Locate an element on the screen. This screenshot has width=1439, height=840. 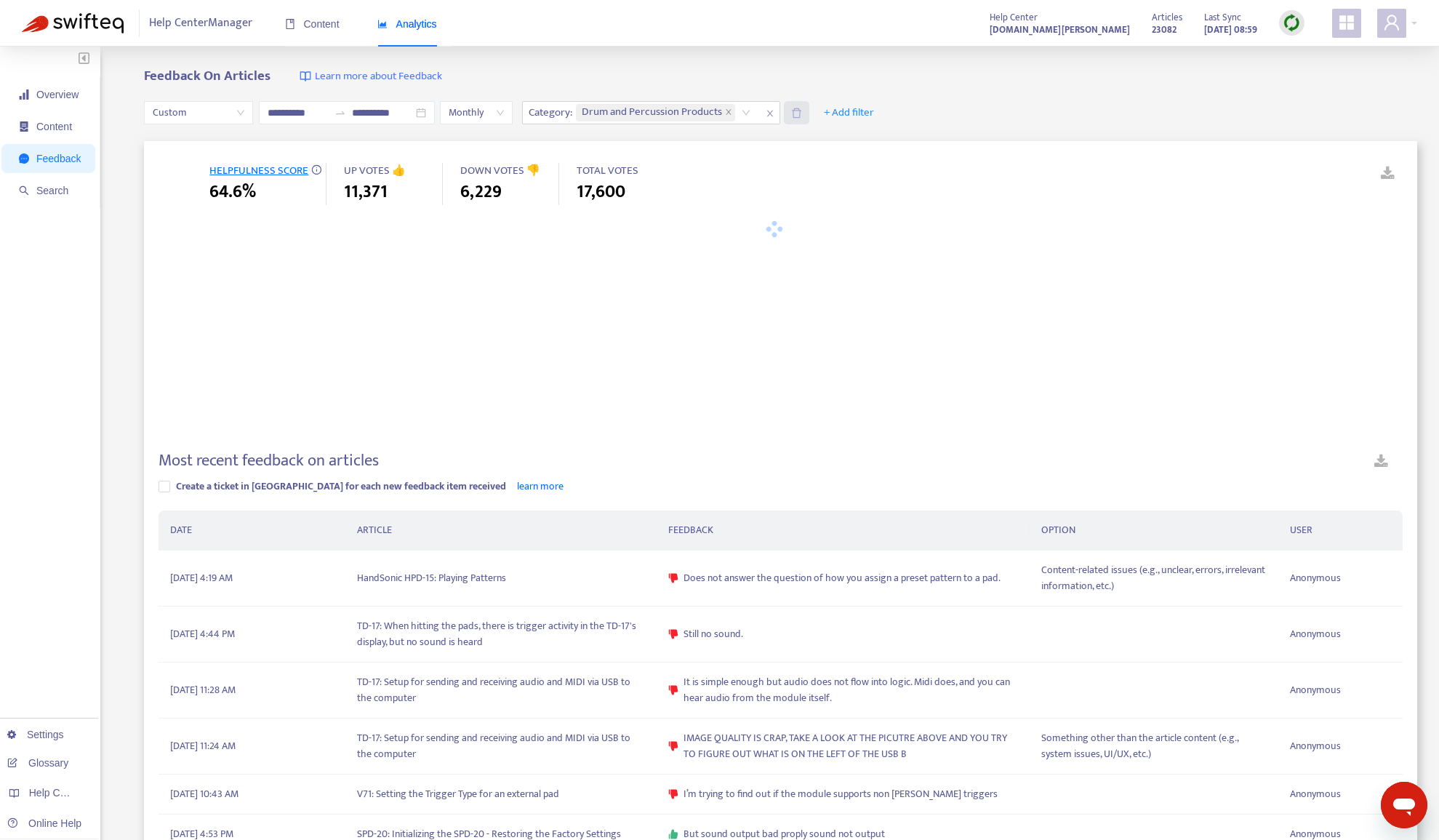
span: Something other than the article content (e.g., system issues, UI/UX, etc.) is located at coordinates (1154, 746).